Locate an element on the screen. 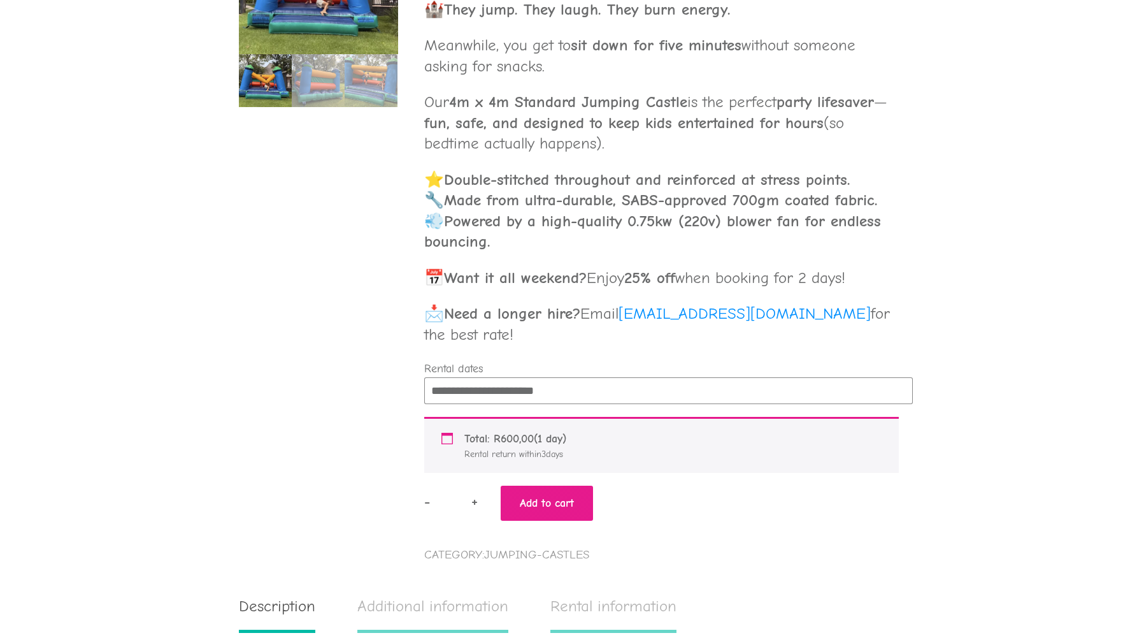 The image size is (1137, 640). p: 📅 Enjoy when booking for 2 days! is located at coordinates (661, 285).